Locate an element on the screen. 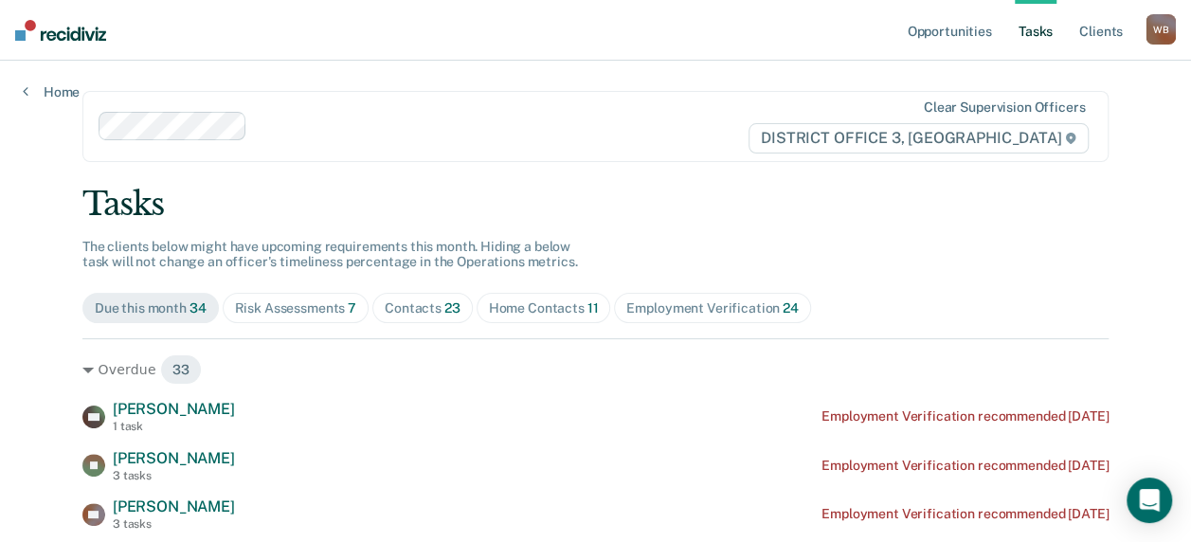 This screenshot has height=542, width=1191. div: Risk Assessments is located at coordinates (296, 308).